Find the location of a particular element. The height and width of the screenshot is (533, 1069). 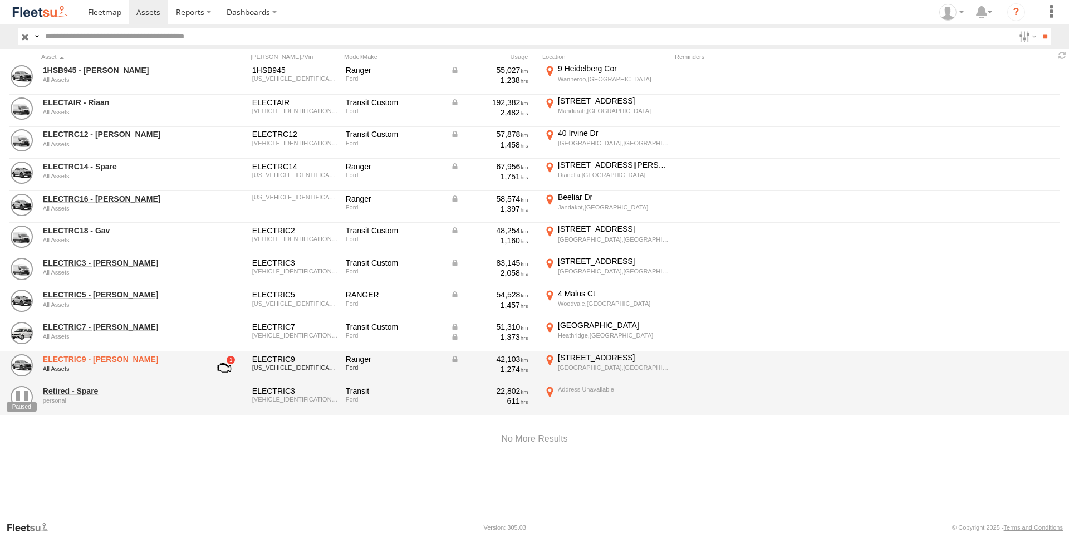

div: WF0YXXTTGYNJ17812 is located at coordinates (295, 111).